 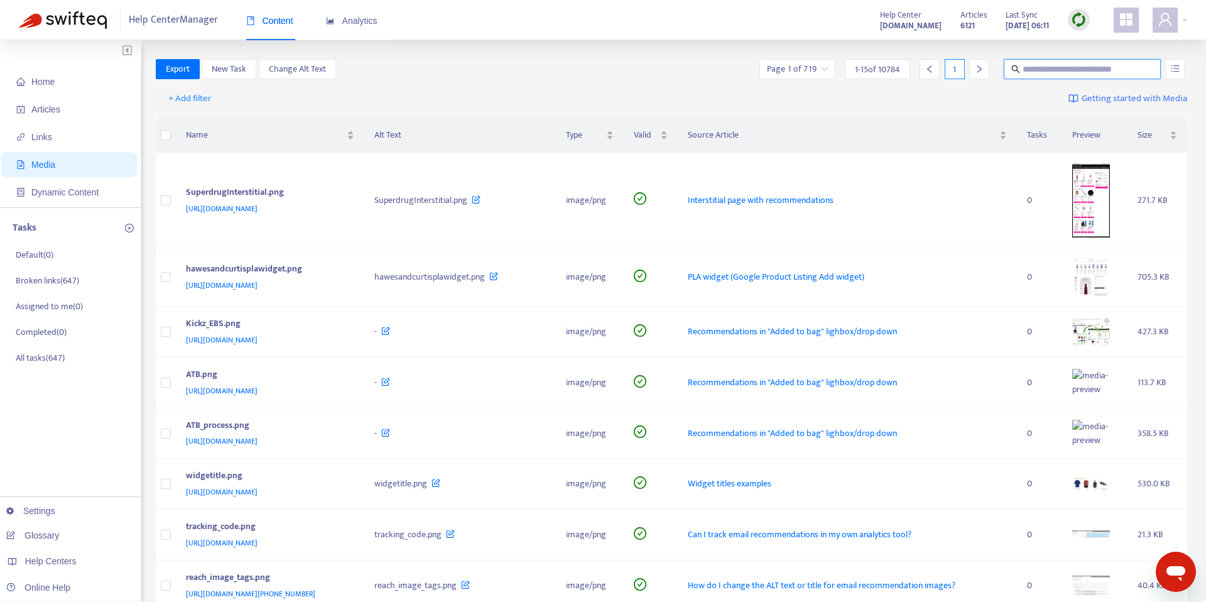 What do you see at coordinates (842, 135) in the screenshot?
I see `span: Source Article` at bounding box center [842, 135].